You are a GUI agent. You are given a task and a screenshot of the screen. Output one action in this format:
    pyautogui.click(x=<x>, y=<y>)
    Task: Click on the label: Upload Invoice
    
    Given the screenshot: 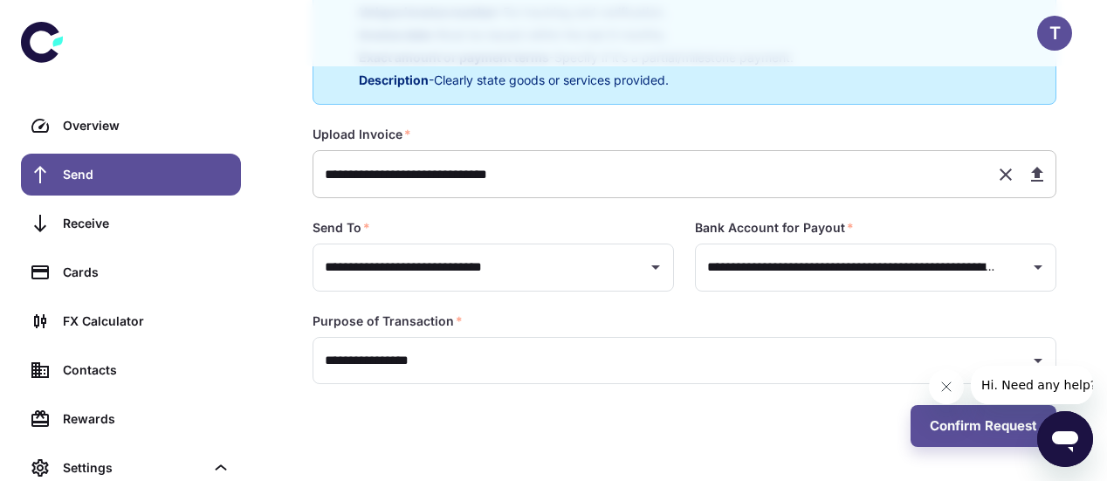 What is the action you would take?
    pyautogui.click(x=361, y=134)
    